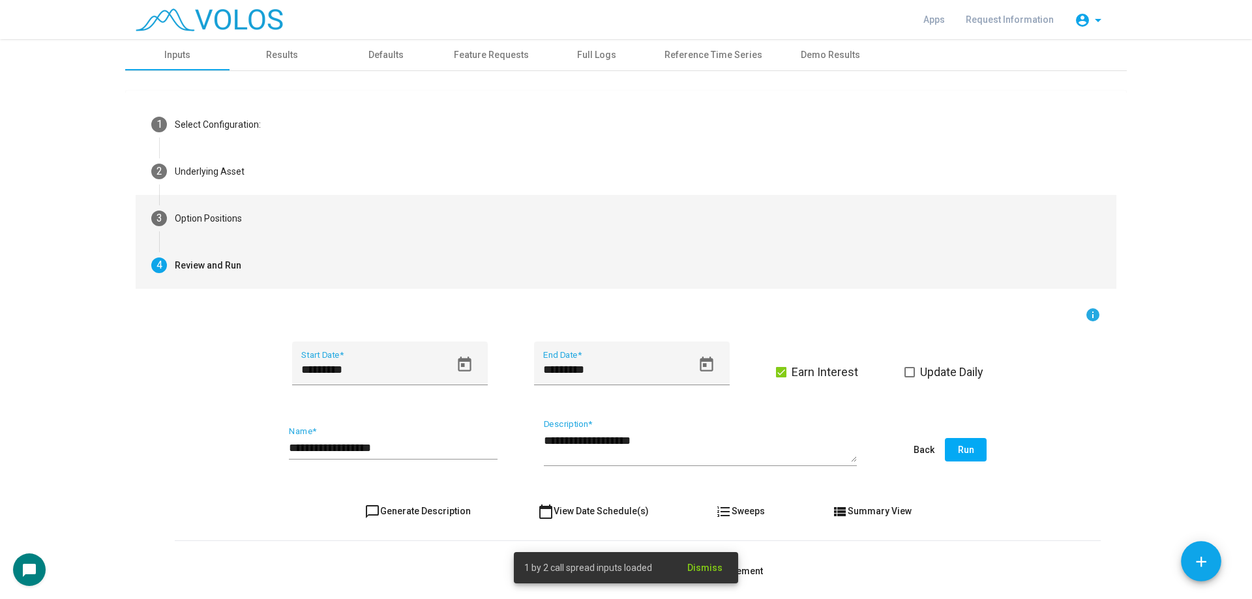  Describe the element at coordinates (713, 55) in the screenshot. I see `div: Reference Time Series` at that location.